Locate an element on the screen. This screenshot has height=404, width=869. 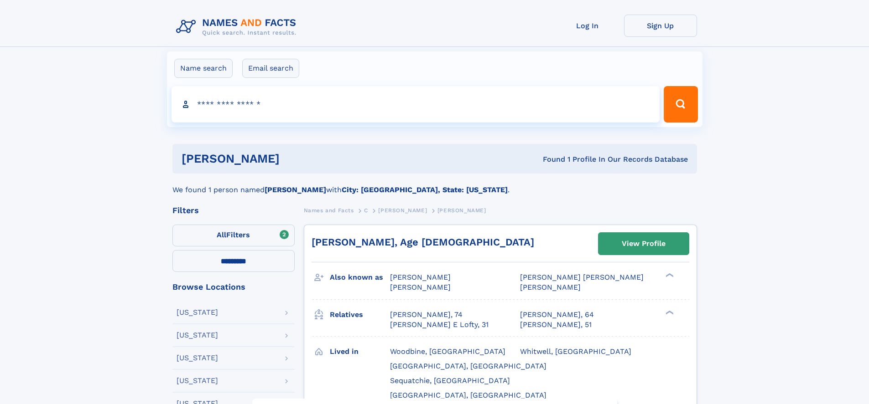
span: All is located at coordinates (221, 235).